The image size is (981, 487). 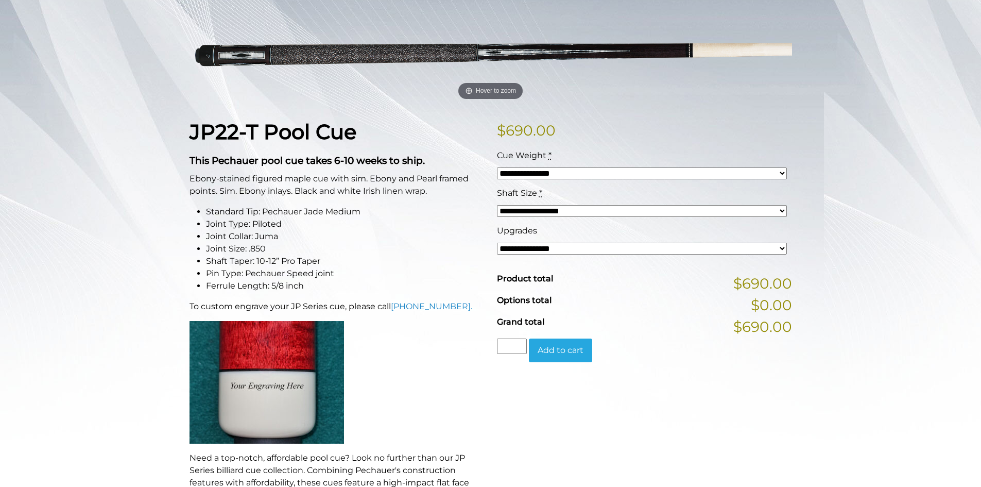 I want to click on li: Joint Size: .850, so click(x=345, y=249).